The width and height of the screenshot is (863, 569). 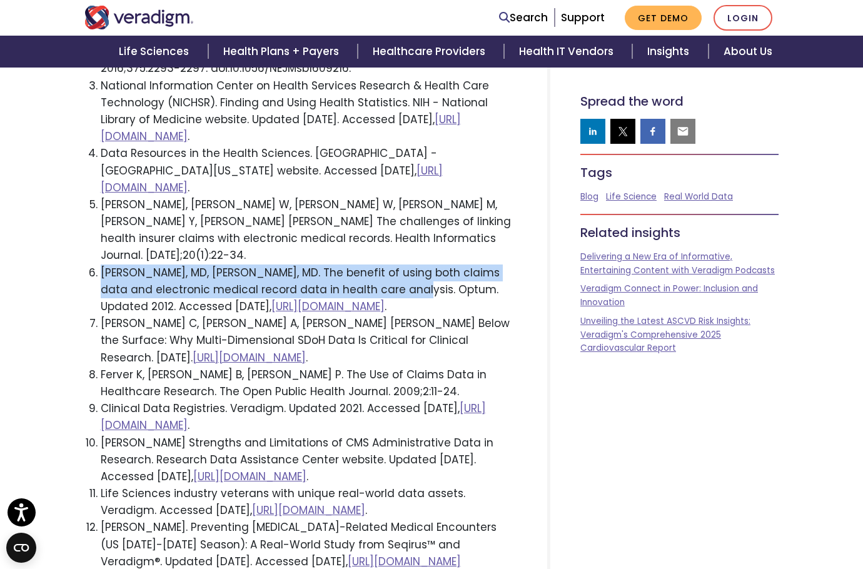 What do you see at coordinates (631, 196) in the screenshot?
I see `a: Life Science` at bounding box center [631, 196].